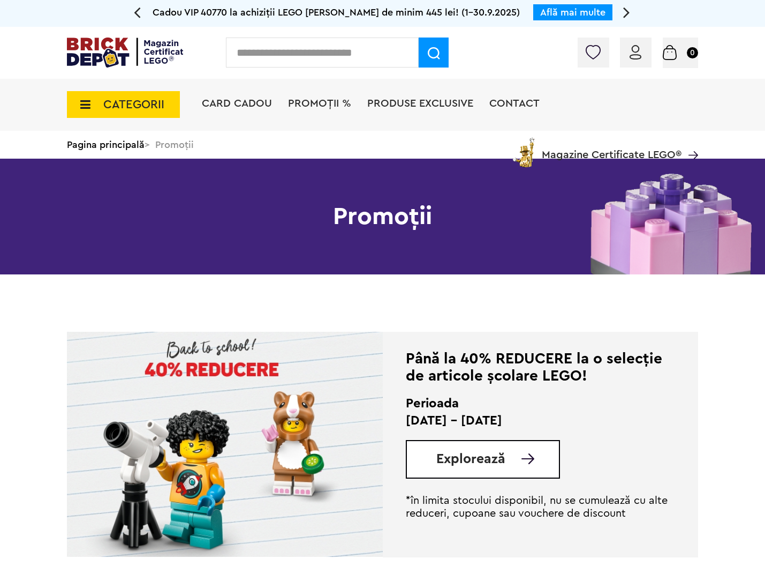 The image size is (765, 588). What do you see at coordinates (237, 103) in the screenshot?
I see `a: Card Cadou` at bounding box center [237, 103].